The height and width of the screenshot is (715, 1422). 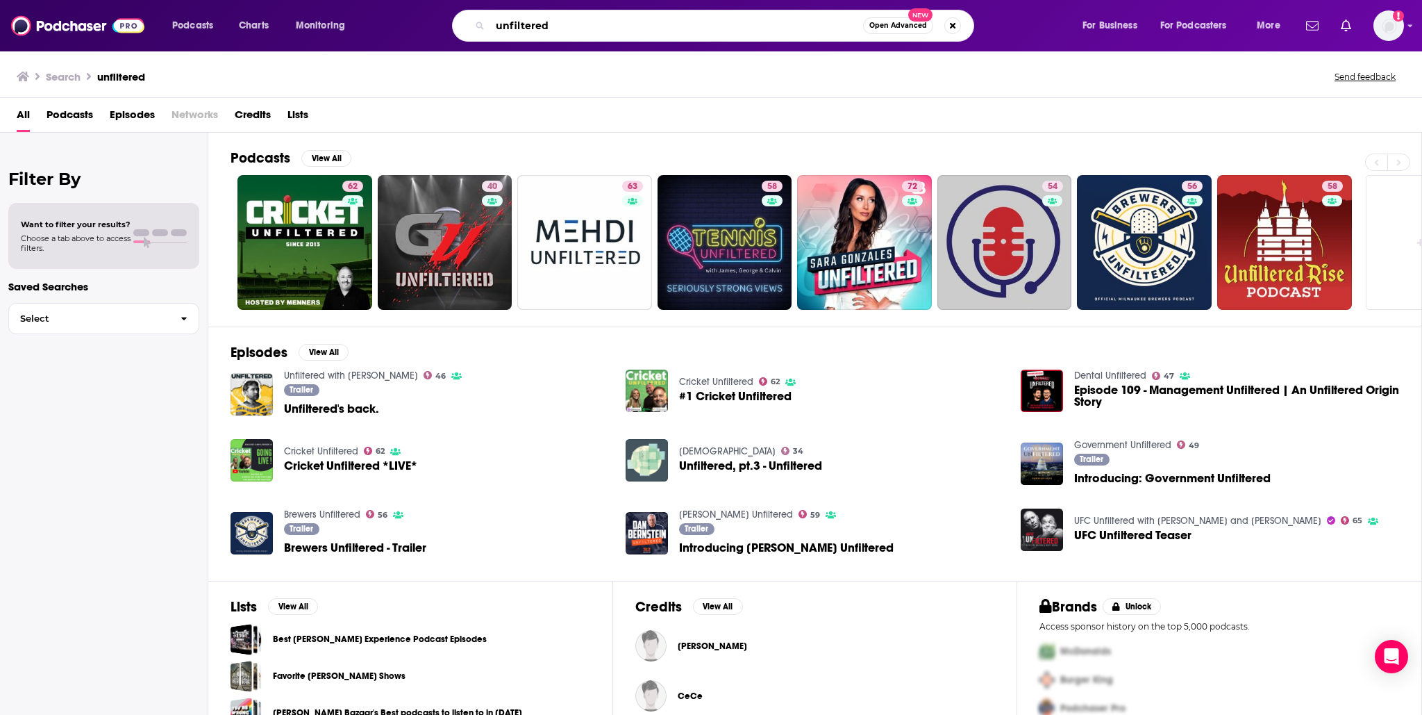 I want to click on span: 59, so click(x=815, y=515).